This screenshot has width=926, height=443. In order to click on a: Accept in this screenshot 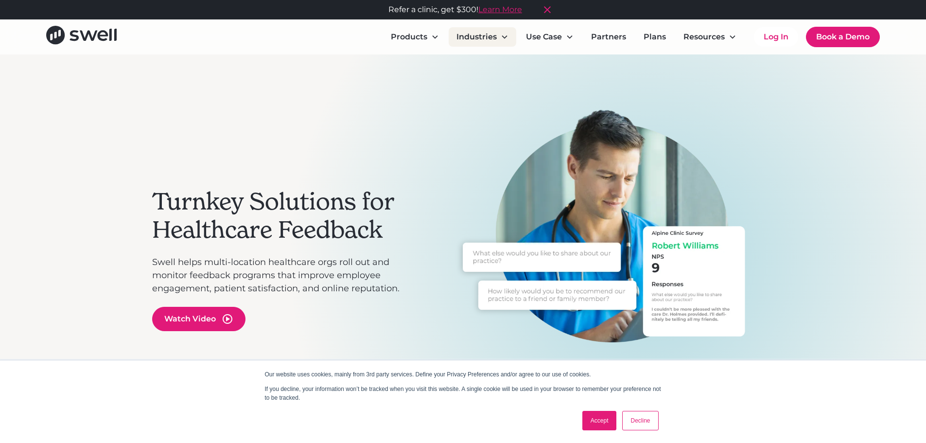, I will do `click(599, 420)`.